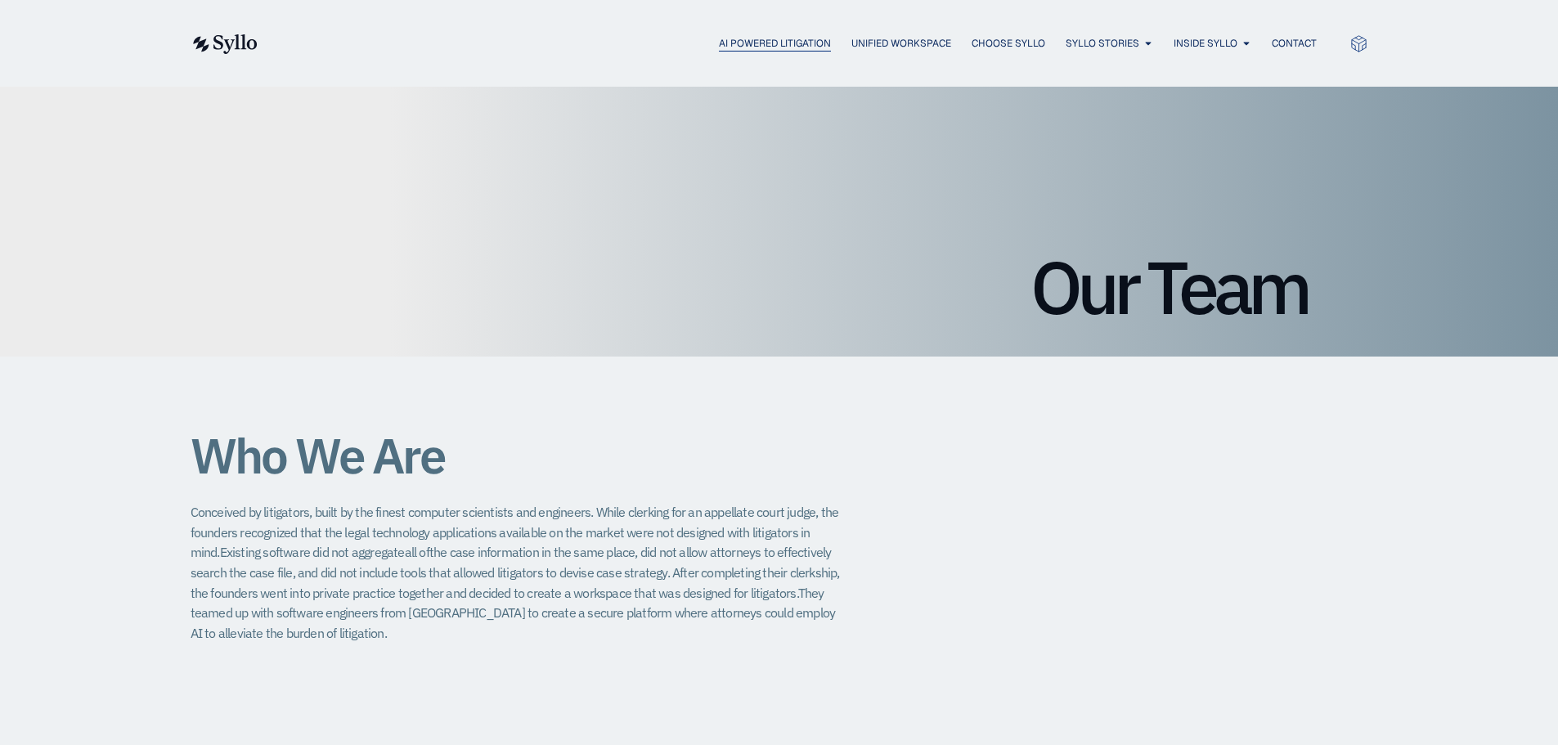 Image resolution: width=1558 pixels, height=745 pixels. Describe the element at coordinates (1294, 43) in the screenshot. I see `span: Contact` at that location.